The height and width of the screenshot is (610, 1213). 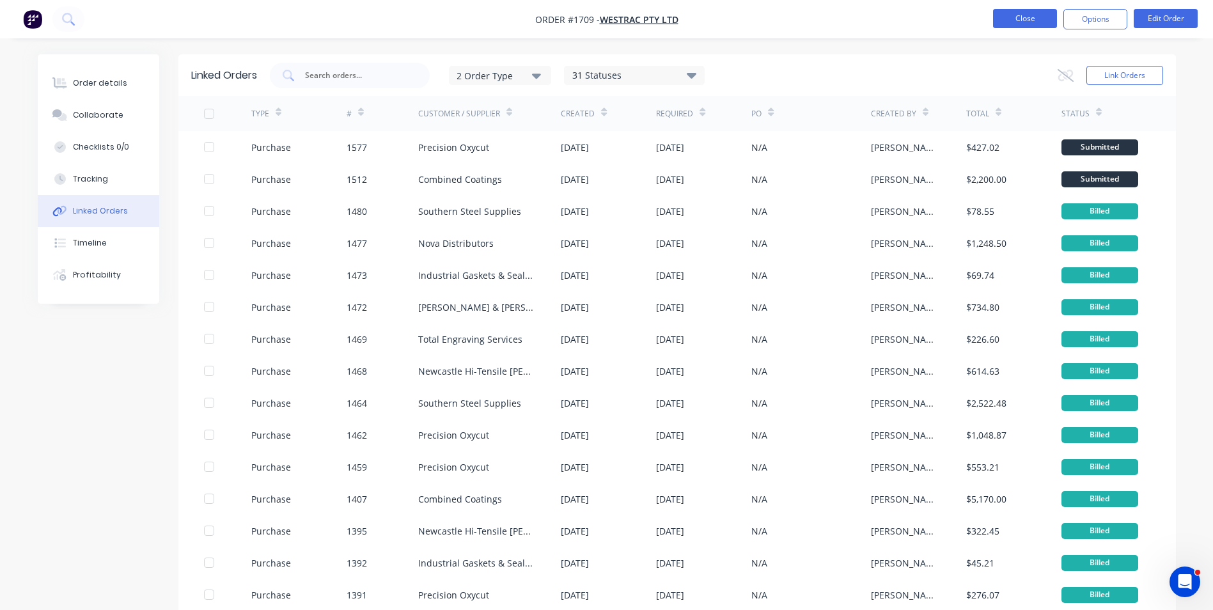 What do you see at coordinates (456, 243) in the screenshot?
I see `div: Nova Distributors` at bounding box center [456, 243].